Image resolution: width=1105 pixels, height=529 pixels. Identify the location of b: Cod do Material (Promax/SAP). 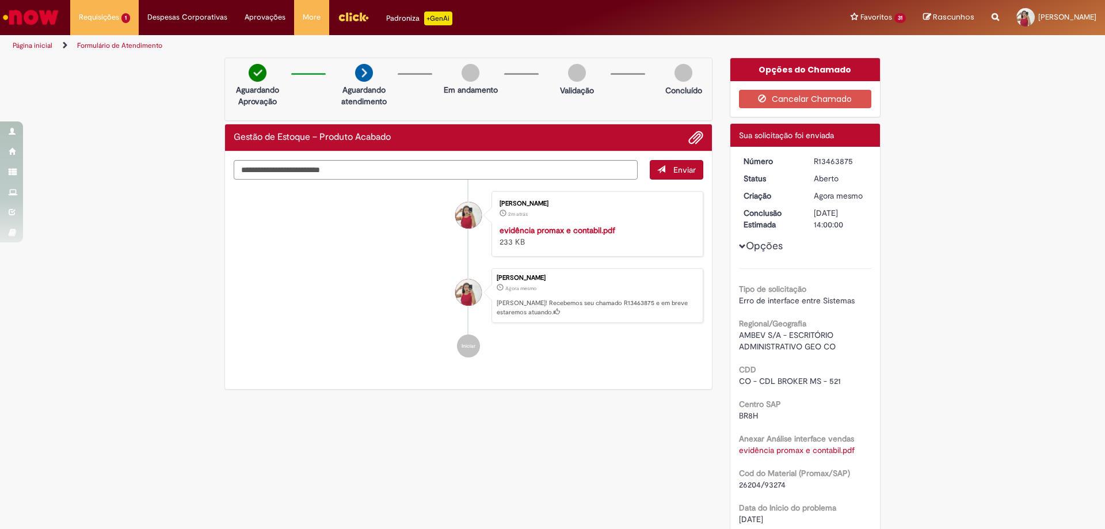
(794, 473).